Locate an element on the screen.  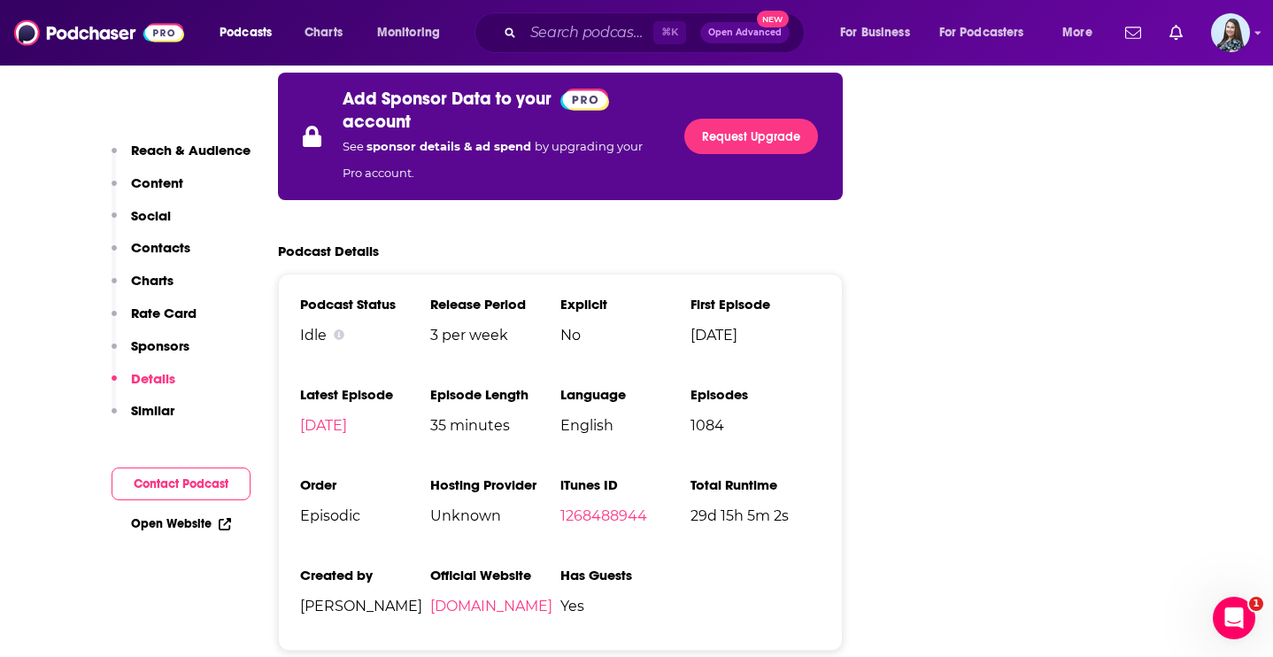
h3: Language is located at coordinates (625, 394).